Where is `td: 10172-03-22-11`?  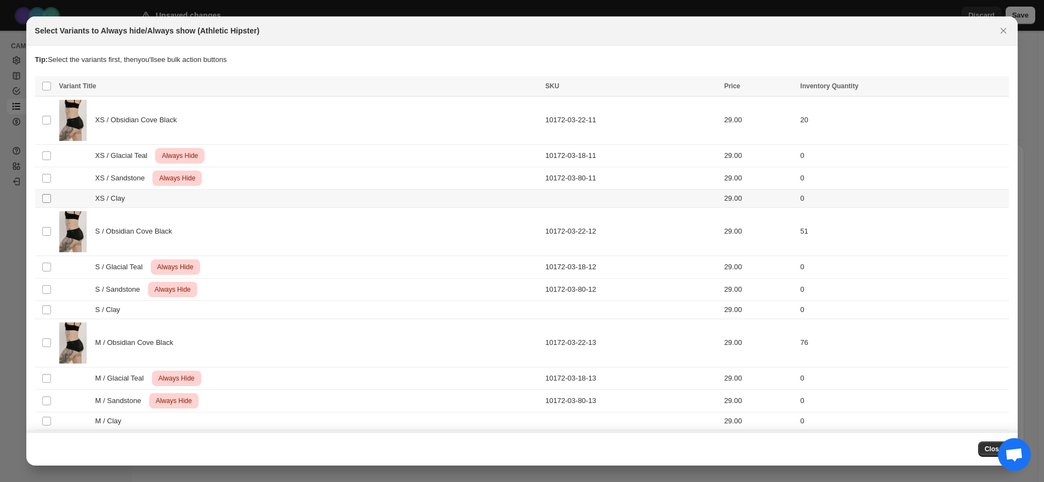 td: 10172-03-22-11 is located at coordinates (632, 121).